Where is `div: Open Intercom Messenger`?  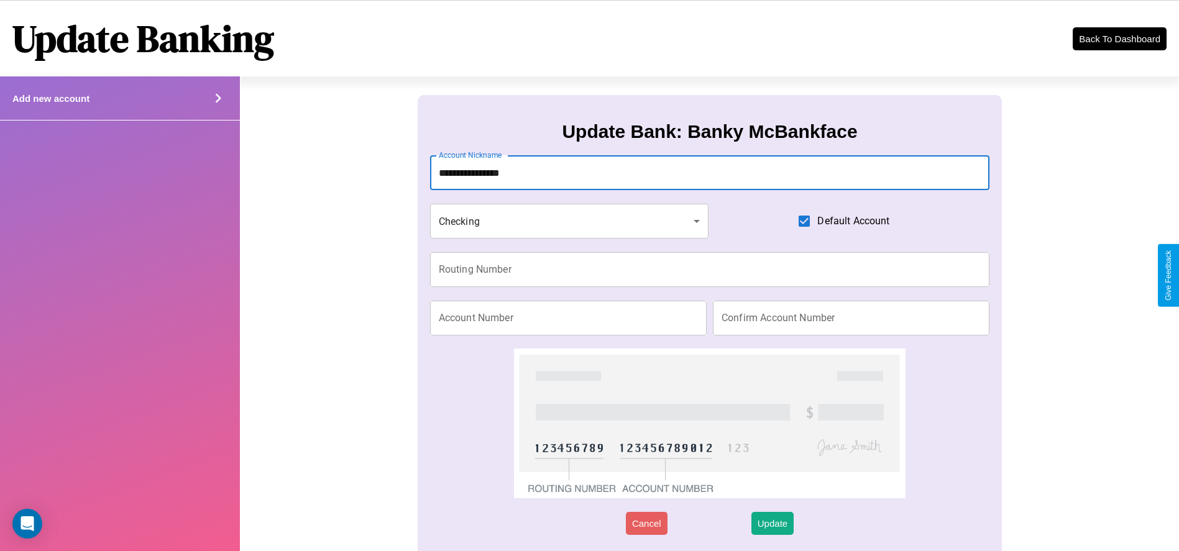 div: Open Intercom Messenger is located at coordinates (27, 524).